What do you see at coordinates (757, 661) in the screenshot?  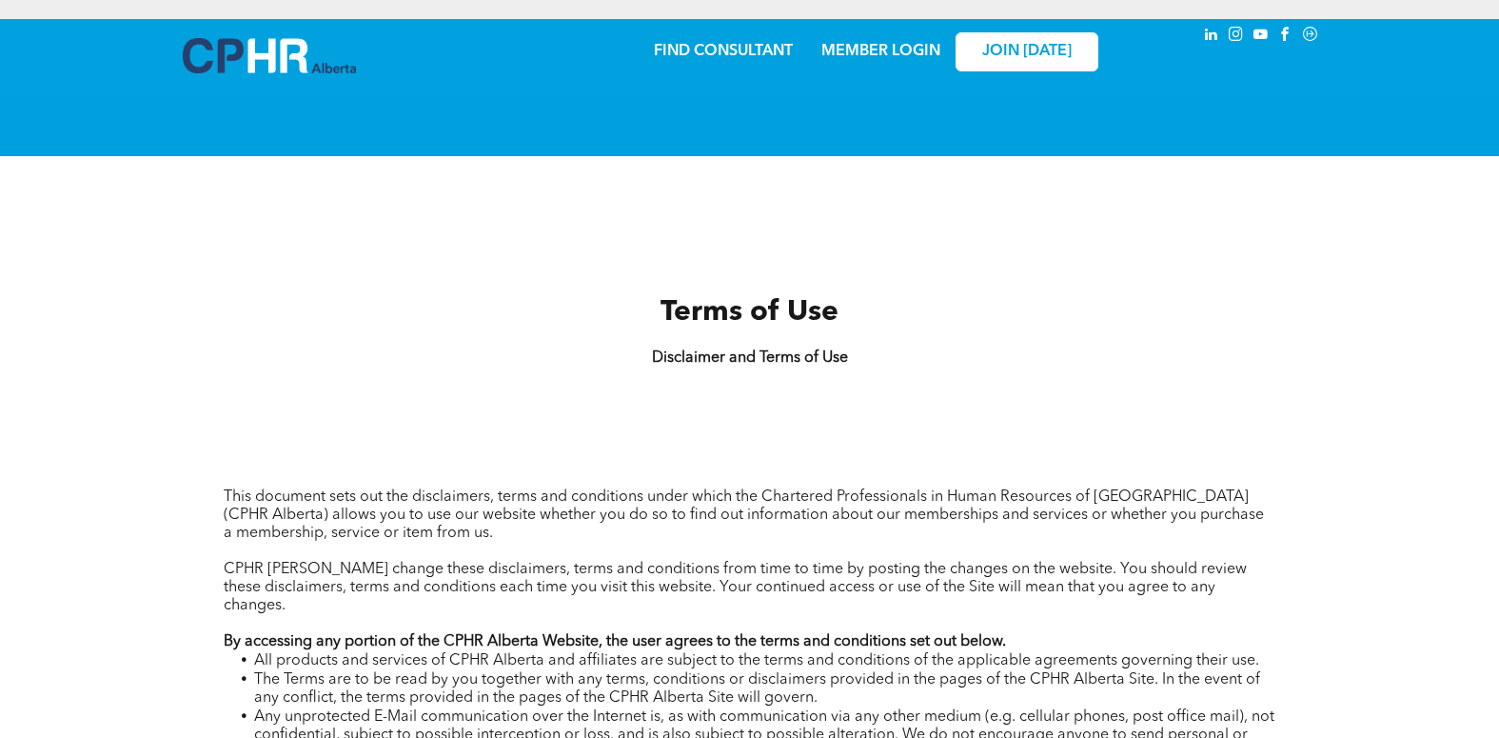 I see `span: All products and services of CPHR Alberta and affiliates are subject to the terms and conditions ...` at bounding box center [757, 661].